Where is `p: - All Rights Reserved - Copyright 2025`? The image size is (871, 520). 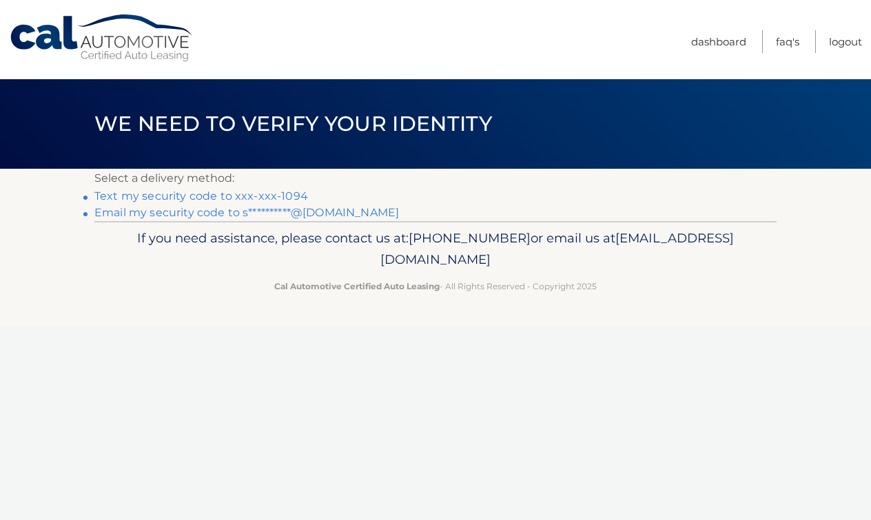
p: - All Rights Reserved - Copyright 2025 is located at coordinates (435, 286).